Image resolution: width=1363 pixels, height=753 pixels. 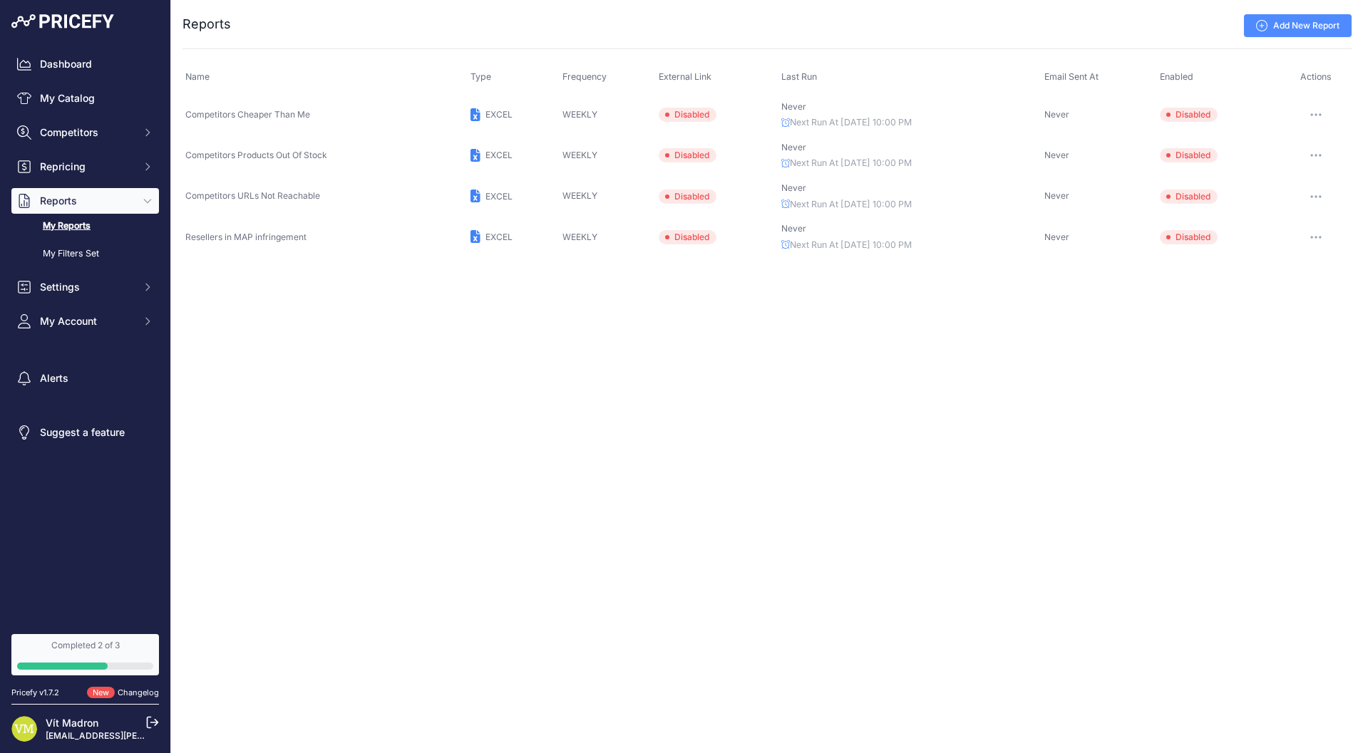 I want to click on a: Changelog, so click(x=138, y=693).